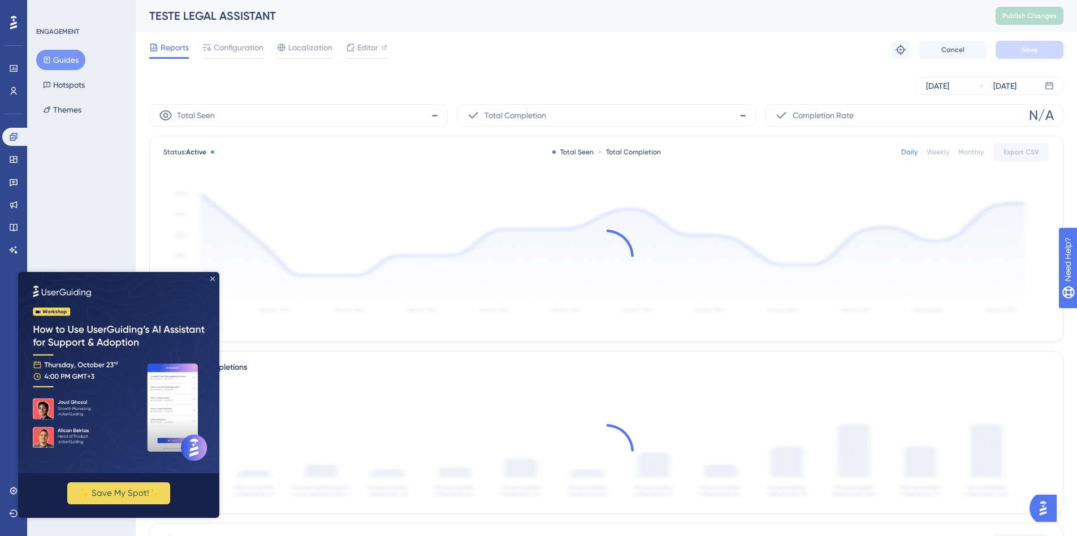  What do you see at coordinates (1029, 50) in the screenshot?
I see `span: Save` at bounding box center [1029, 50].